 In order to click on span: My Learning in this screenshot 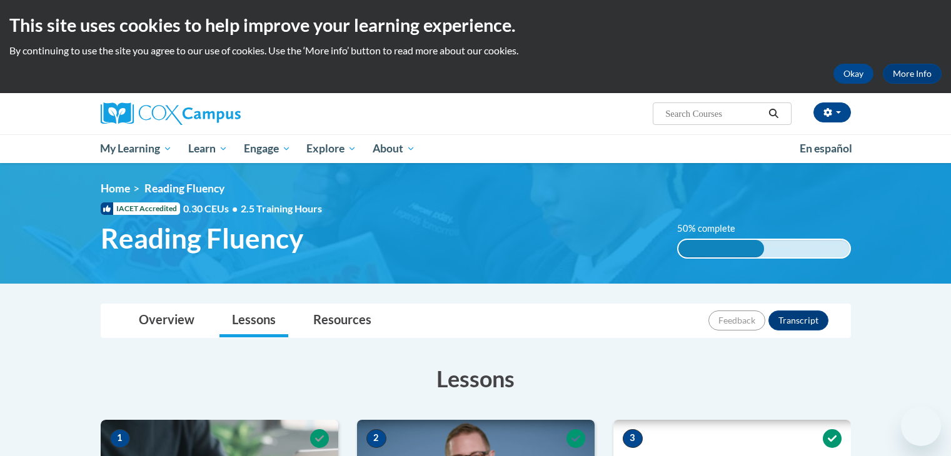, I will do `click(136, 149)`.